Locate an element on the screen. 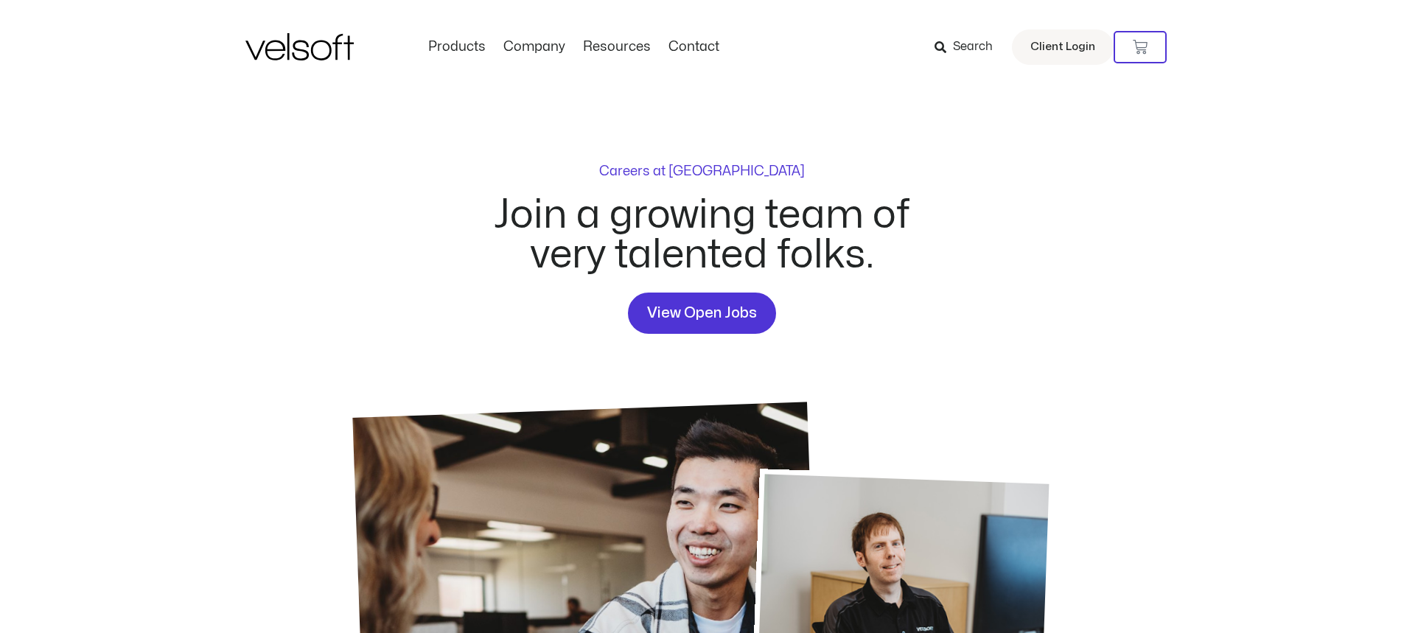  a: Search is located at coordinates (968, 47).